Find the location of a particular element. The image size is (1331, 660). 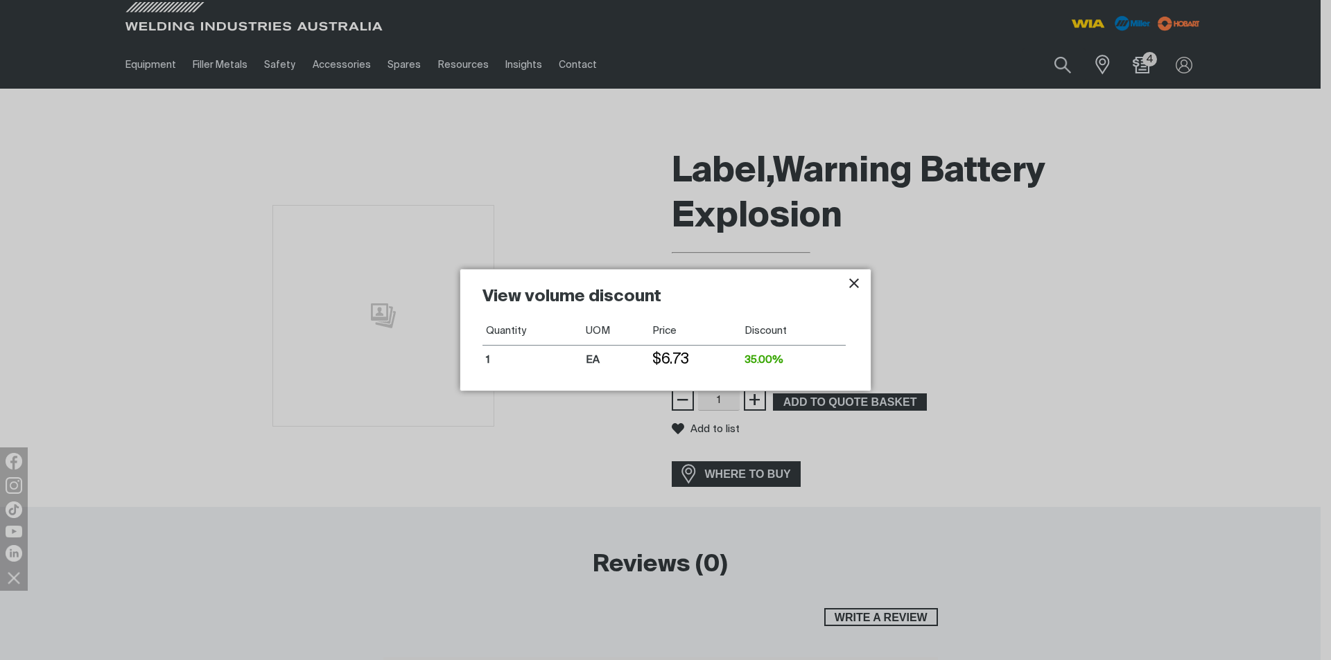

th: UOM is located at coordinates (615, 331).